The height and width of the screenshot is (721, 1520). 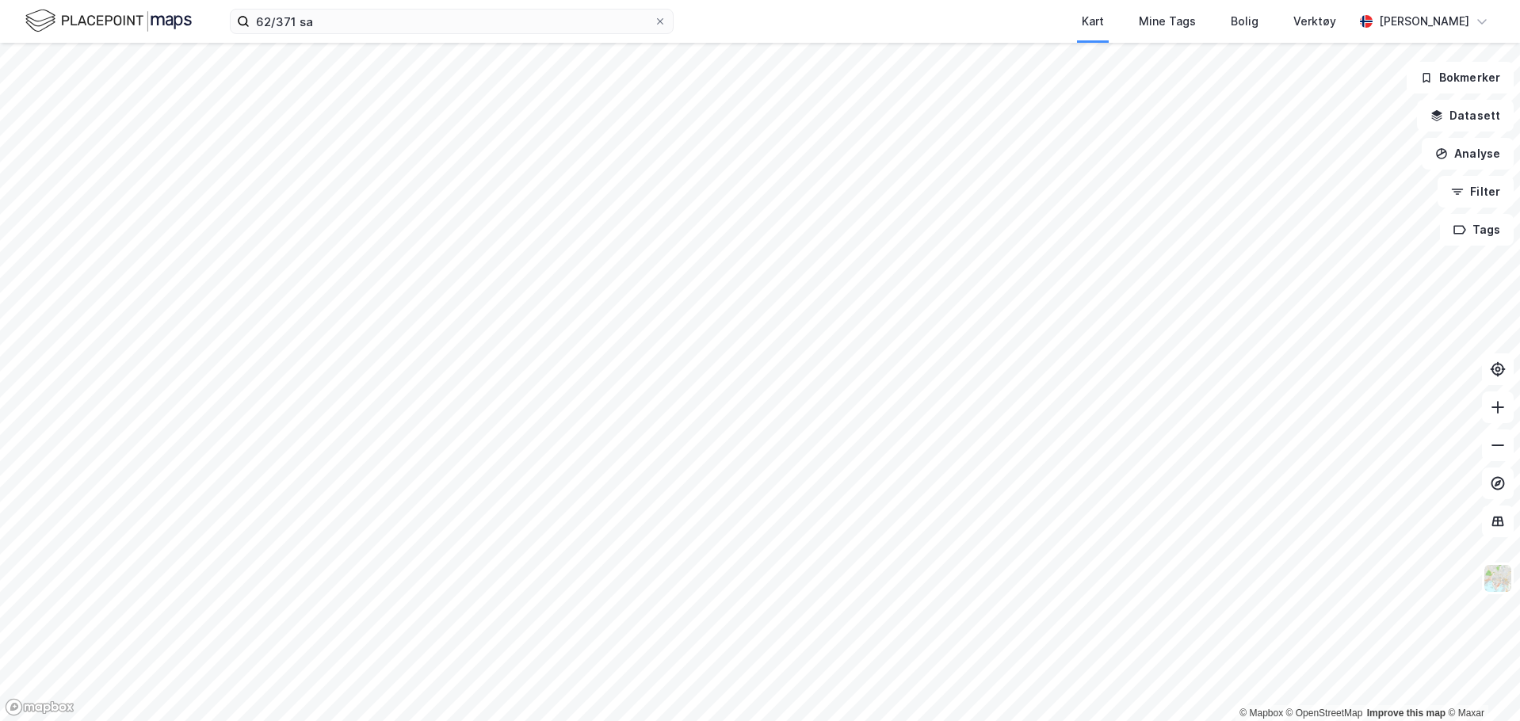 I want to click on a: Mapbox, so click(x=1261, y=713).